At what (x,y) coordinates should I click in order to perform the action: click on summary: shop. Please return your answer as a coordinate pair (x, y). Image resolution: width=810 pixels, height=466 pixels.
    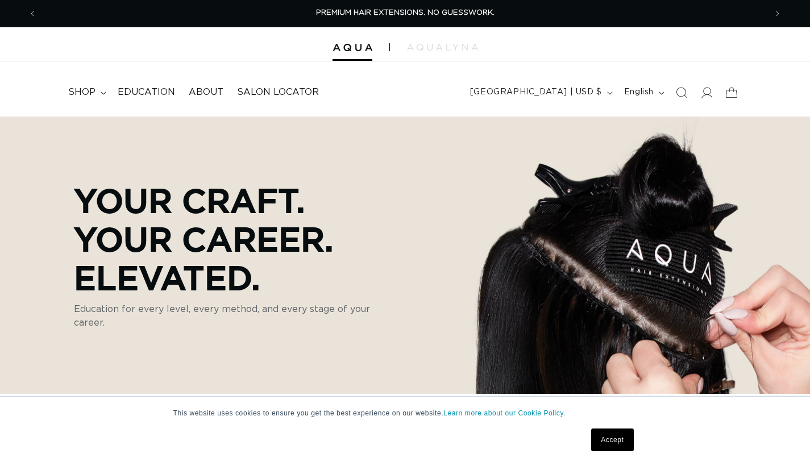
    Looking at the image, I should click on (86, 92).